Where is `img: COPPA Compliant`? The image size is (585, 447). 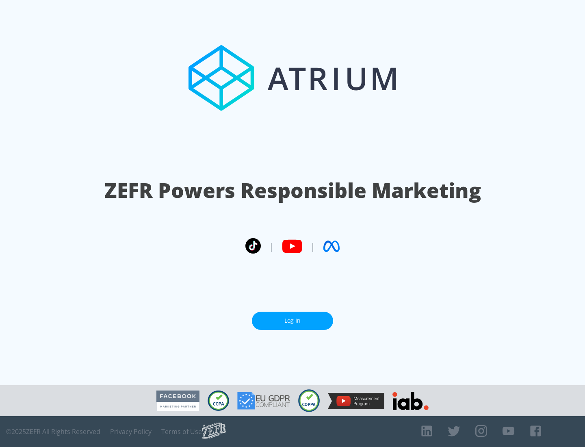 img: COPPA Compliant is located at coordinates (309, 401).